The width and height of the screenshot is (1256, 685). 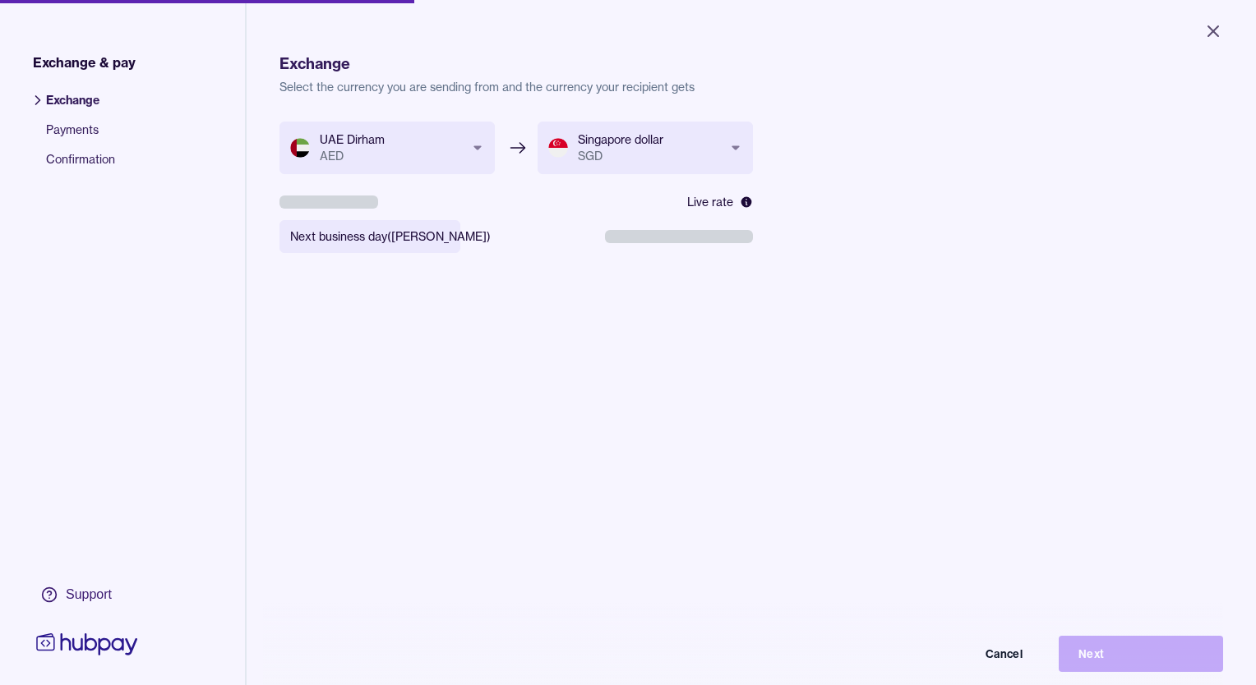 What do you see at coordinates (1213, 31) in the screenshot?
I see `button: Close` at bounding box center [1213, 31].